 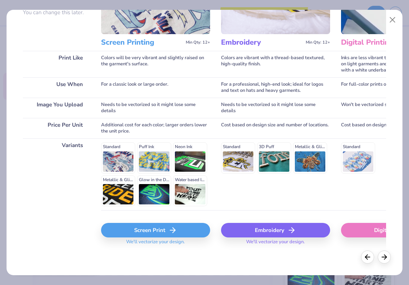 I want to click on div: Price Per Unit, so click(x=56, y=128).